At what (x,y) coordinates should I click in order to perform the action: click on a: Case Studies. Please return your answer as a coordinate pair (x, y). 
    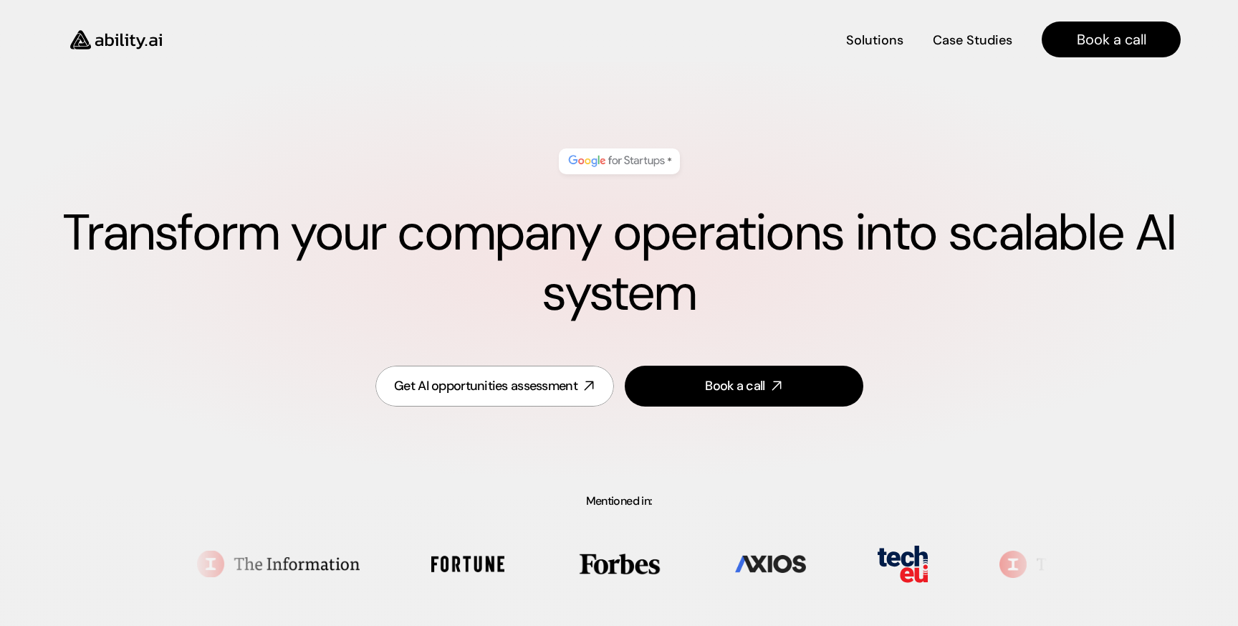
    Looking at the image, I should click on (973, 39).